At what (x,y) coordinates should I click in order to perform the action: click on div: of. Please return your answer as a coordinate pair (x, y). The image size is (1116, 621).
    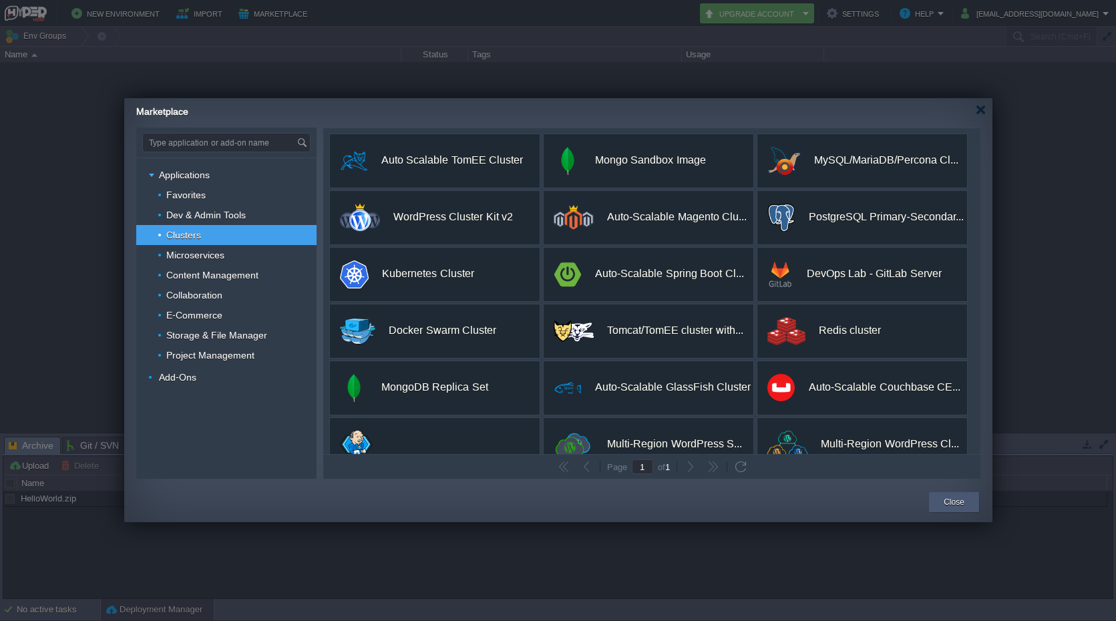
    Looking at the image, I should click on (664, 467).